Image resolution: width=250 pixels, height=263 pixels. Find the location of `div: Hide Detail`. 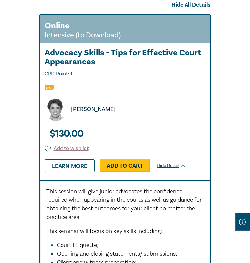

div: Hide Detail is located at coordinates (175, 165).